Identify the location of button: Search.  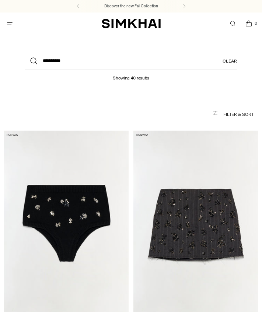
(34, 61).